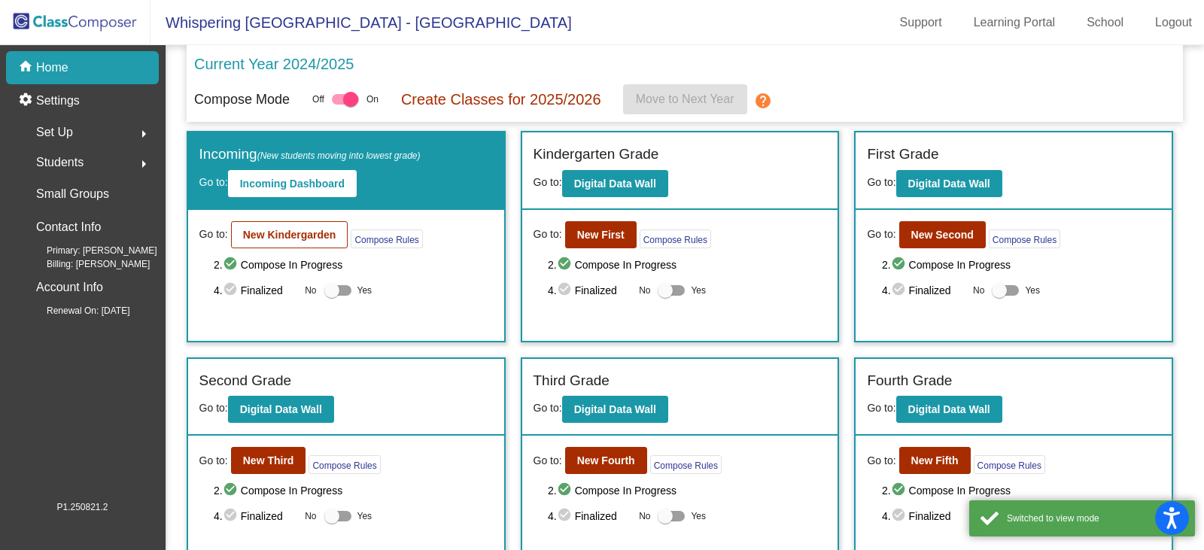 This screenshot has height=550, width=1204. I want to click on b: New Kindergarden, so click(290, 235).